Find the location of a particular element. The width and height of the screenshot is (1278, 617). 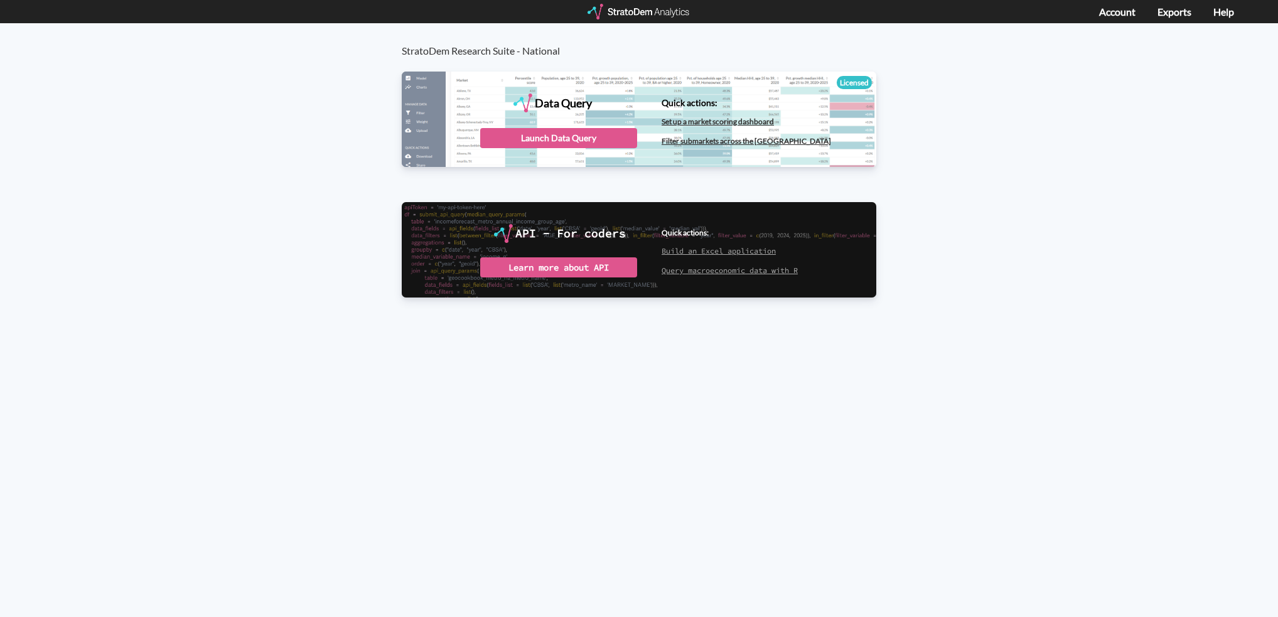

div: Licensed is located at coordinates (855, 82).